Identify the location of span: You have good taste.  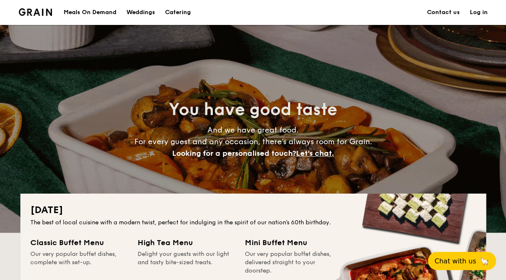
(253, 110).